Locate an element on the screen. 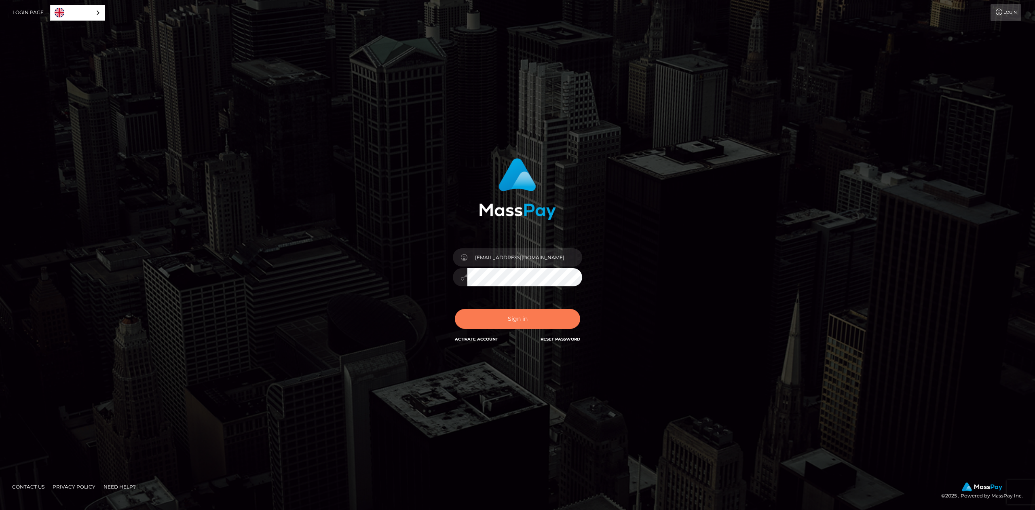 Image resolution: width=1035 pixels, height=510 pixels. div: © 2025 , Powered by MassPay Inc. is located at coordinates (985, 491).